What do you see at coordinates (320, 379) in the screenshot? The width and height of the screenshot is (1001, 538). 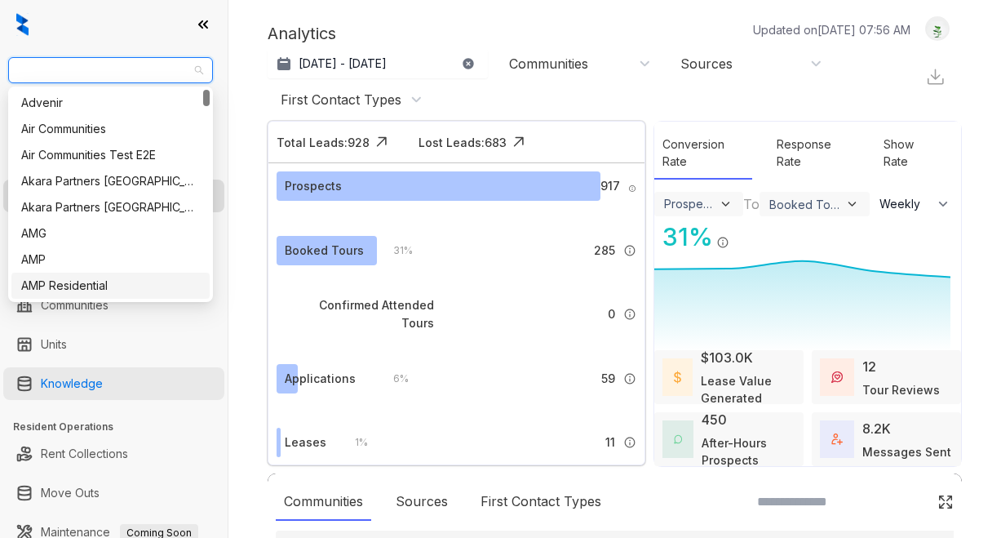 I see `div: Applications` at bounding box center [320, 379].